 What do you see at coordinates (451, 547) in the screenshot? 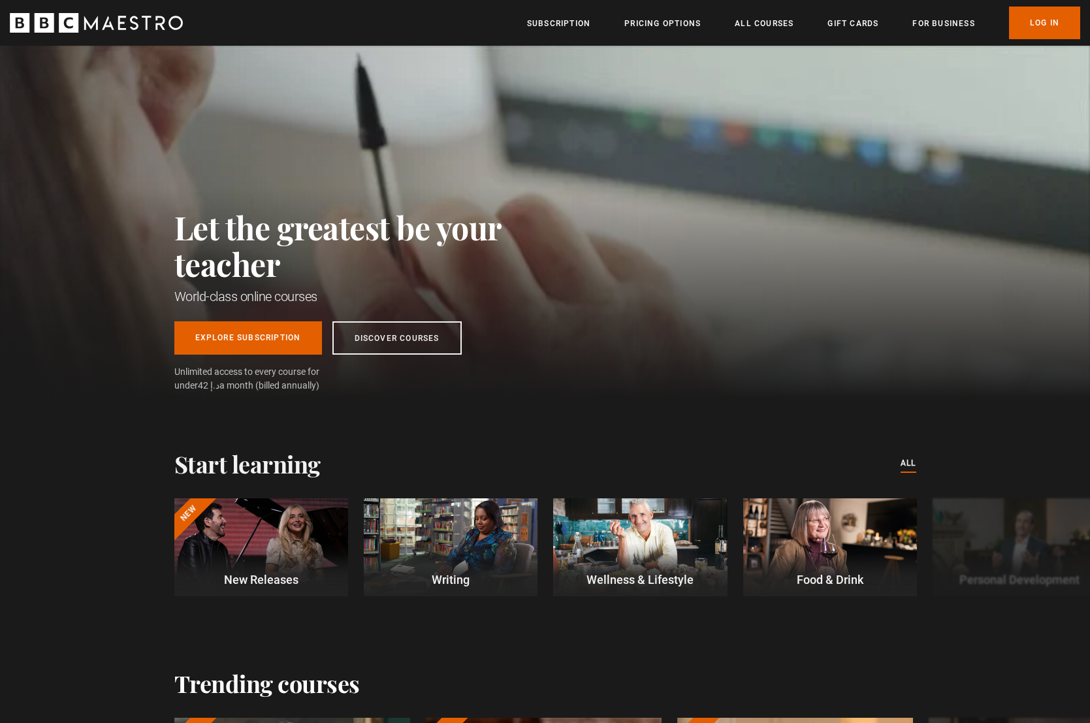
I see `a: Writing` at bounding box center [451, 547].